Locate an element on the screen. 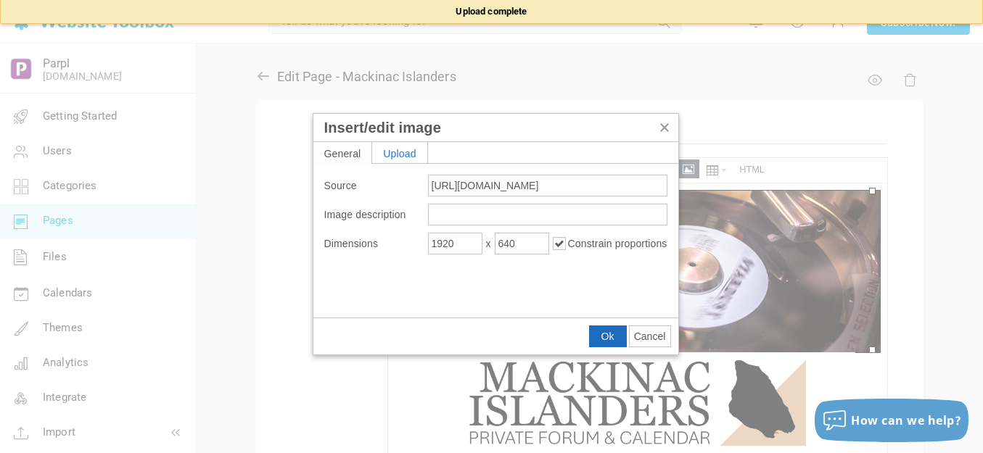 This screenshot has width=983, height=453. label: Image description is located at coordinates (376, 215).